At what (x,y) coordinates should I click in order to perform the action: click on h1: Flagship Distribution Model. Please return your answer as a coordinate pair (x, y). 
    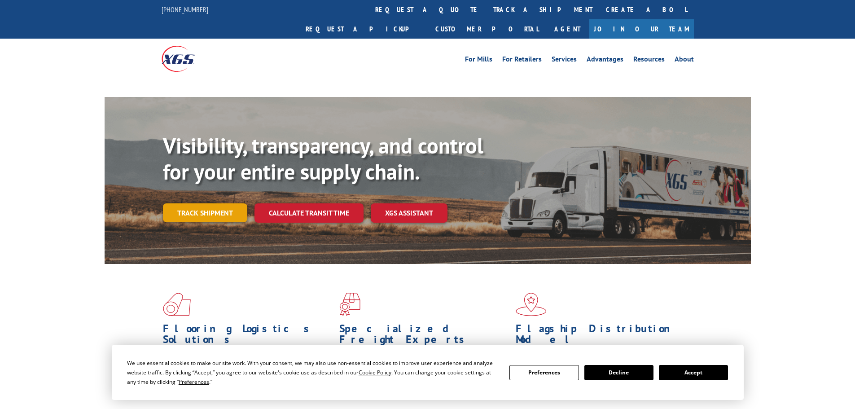
    Looking at the image, I should click on (601, 336).